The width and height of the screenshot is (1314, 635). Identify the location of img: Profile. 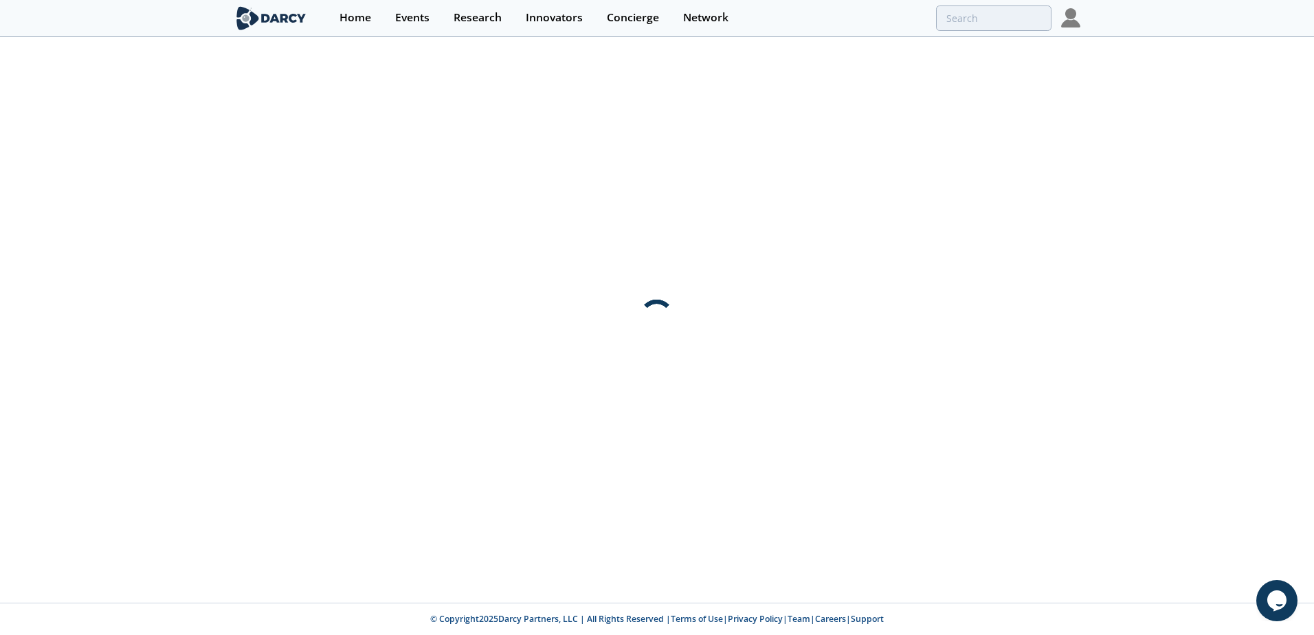
(1071, 18).